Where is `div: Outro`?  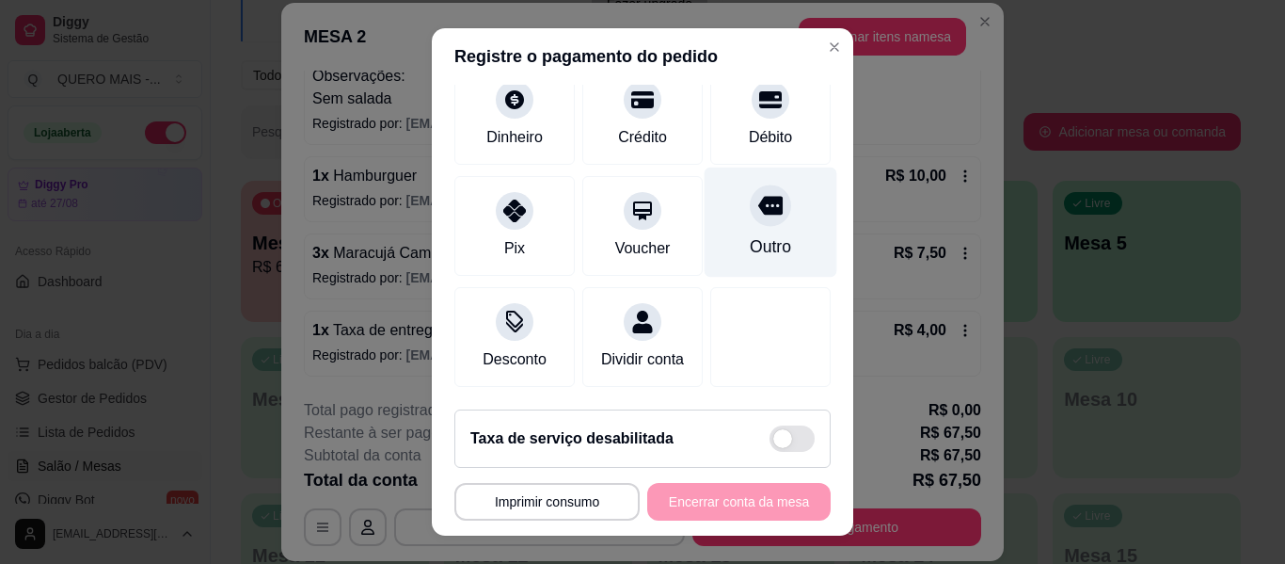
div: Outro is located at coordinates (771, 247).